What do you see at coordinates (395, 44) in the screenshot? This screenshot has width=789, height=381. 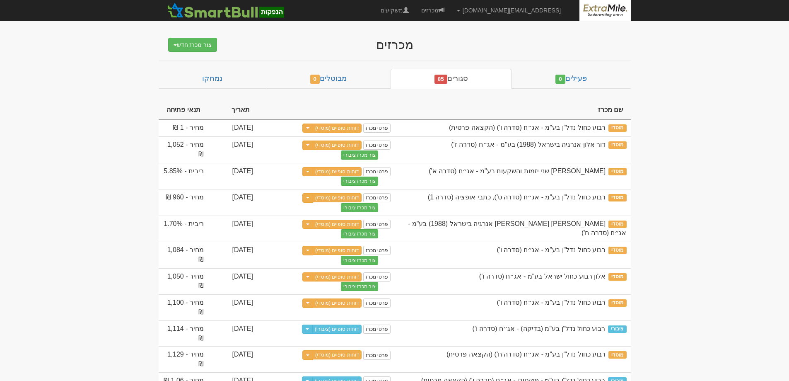 I see `div: מכרזים` at bounding box center [395, 44].